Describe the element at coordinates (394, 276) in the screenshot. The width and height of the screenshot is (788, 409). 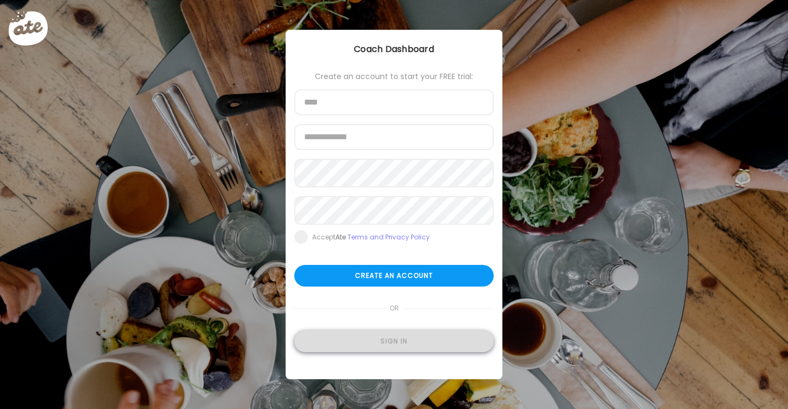
I see `div: Create an account` at that location.